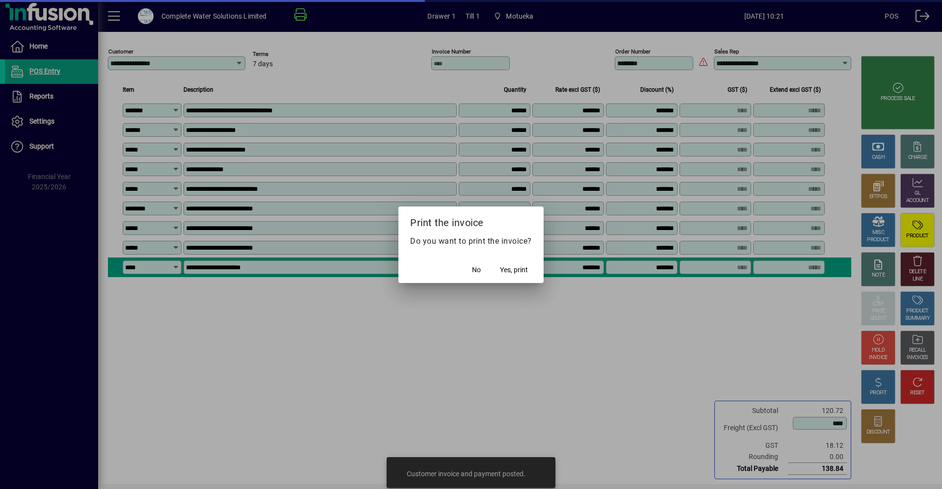 This screenshot has width=942, height=489. What do you see at coordinates (471, 241) in the screenshot?
I see `p: Do you want to print the invoice?` at bounding box center [471, 241].